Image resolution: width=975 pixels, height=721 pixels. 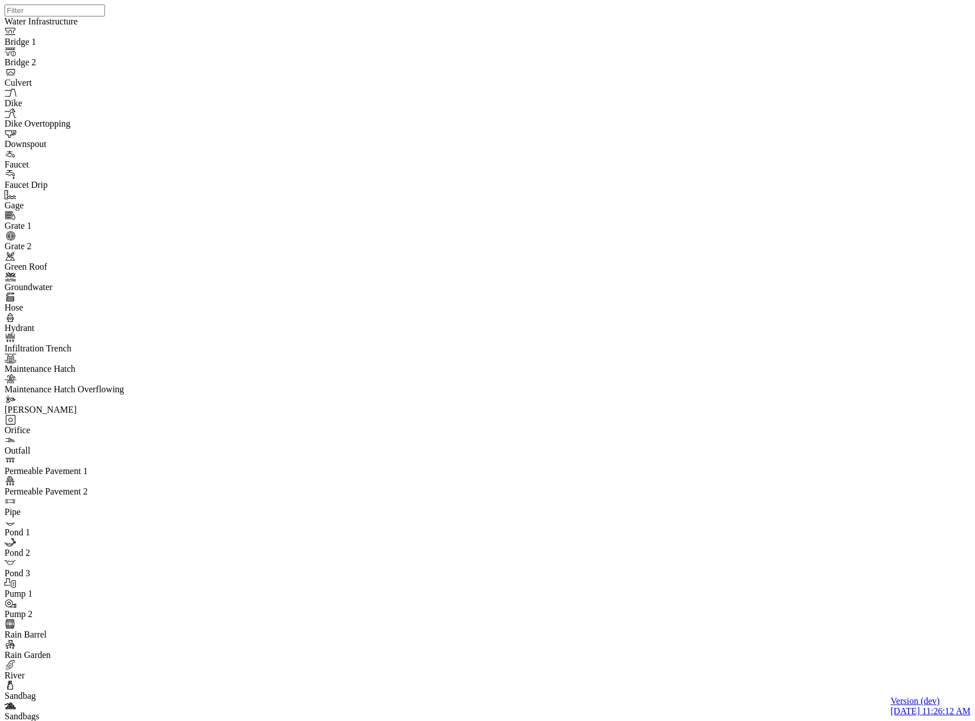 What do you see at coordinates (82, 491) in the screenshot?
I see `div: Permeable Pavement 2` at bounding box center [82, 491].